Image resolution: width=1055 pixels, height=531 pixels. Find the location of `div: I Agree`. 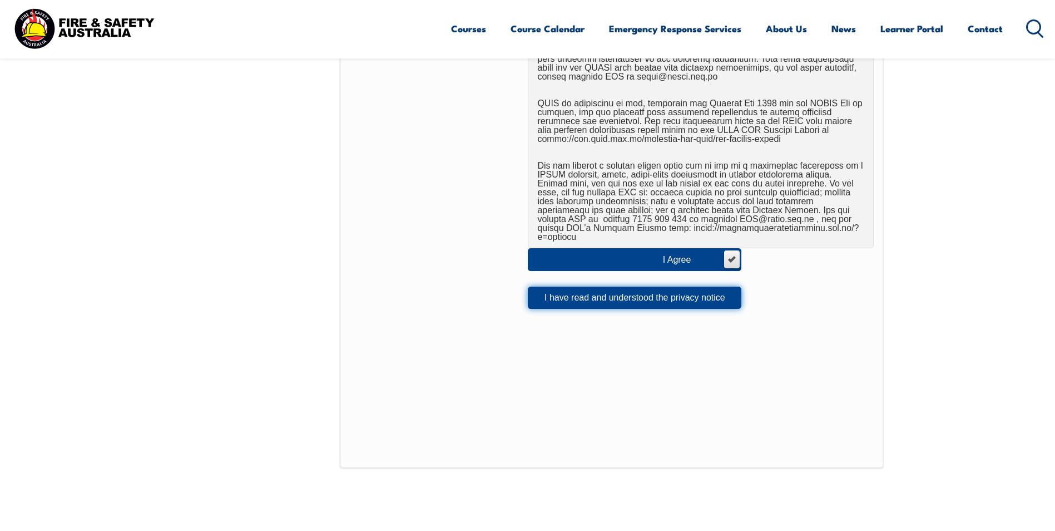

div: I Agree is located at coordinates (688, 260).